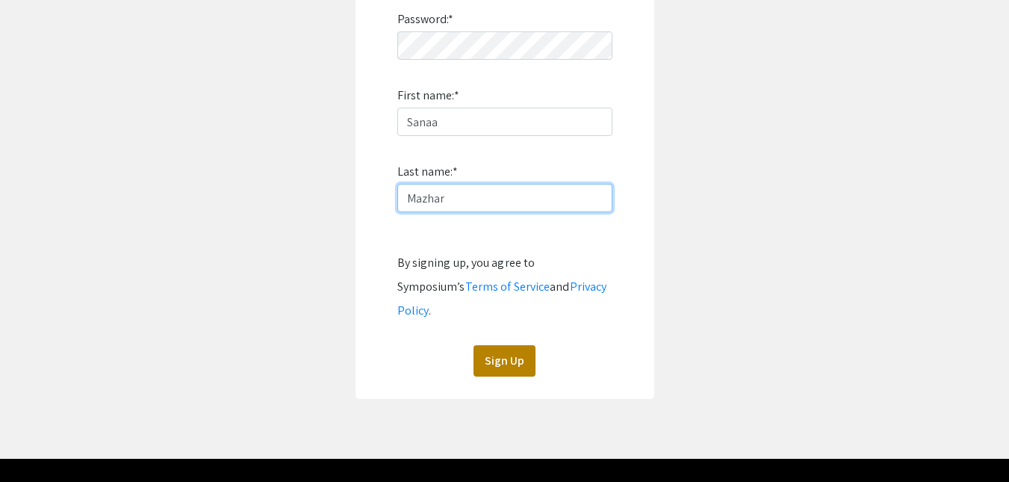 The height and width of the screenshot is (482, 1009). Describe the element at coordinates (505, 287) in the screenshot. I see `div: By signing up, you agree to Symposium’s and .` at that location.